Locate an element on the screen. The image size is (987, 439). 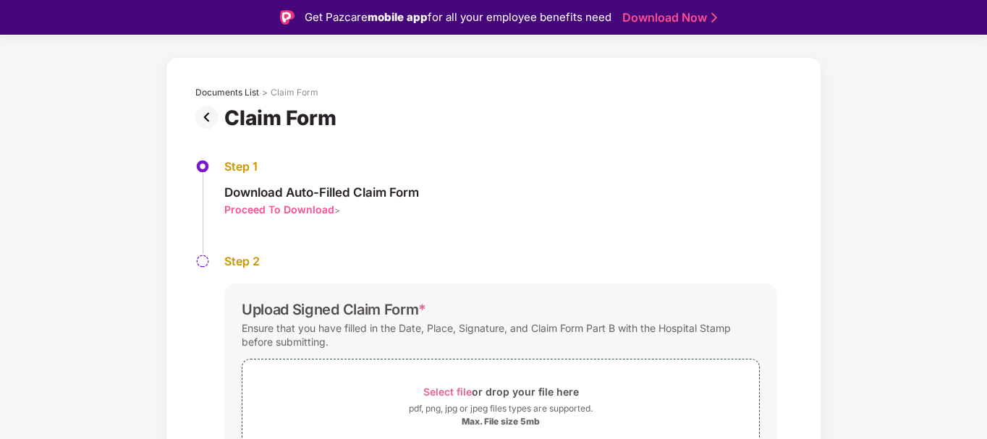
div: pdf, png, jpg or jpeg files types are supported. is located at coordinates (501, 409).